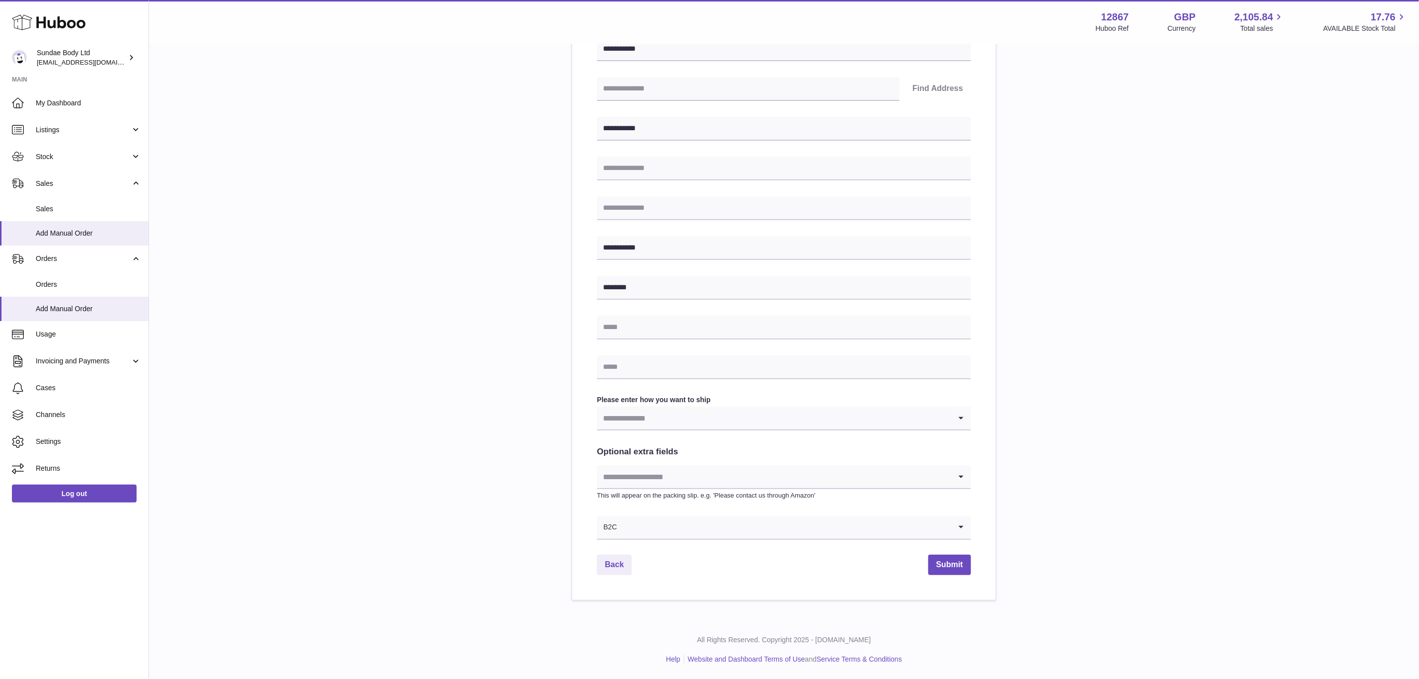  Describe the element at coordinates (83, 130) in the screenshot. I see `span: Listings` at that location.